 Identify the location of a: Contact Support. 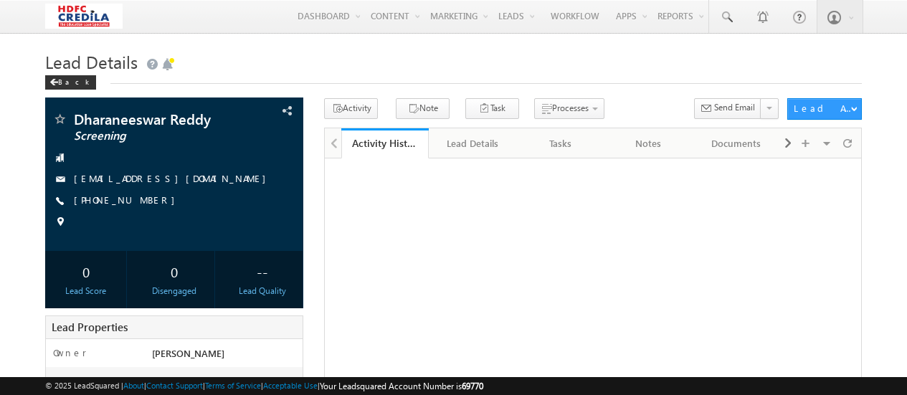
(174, 385).